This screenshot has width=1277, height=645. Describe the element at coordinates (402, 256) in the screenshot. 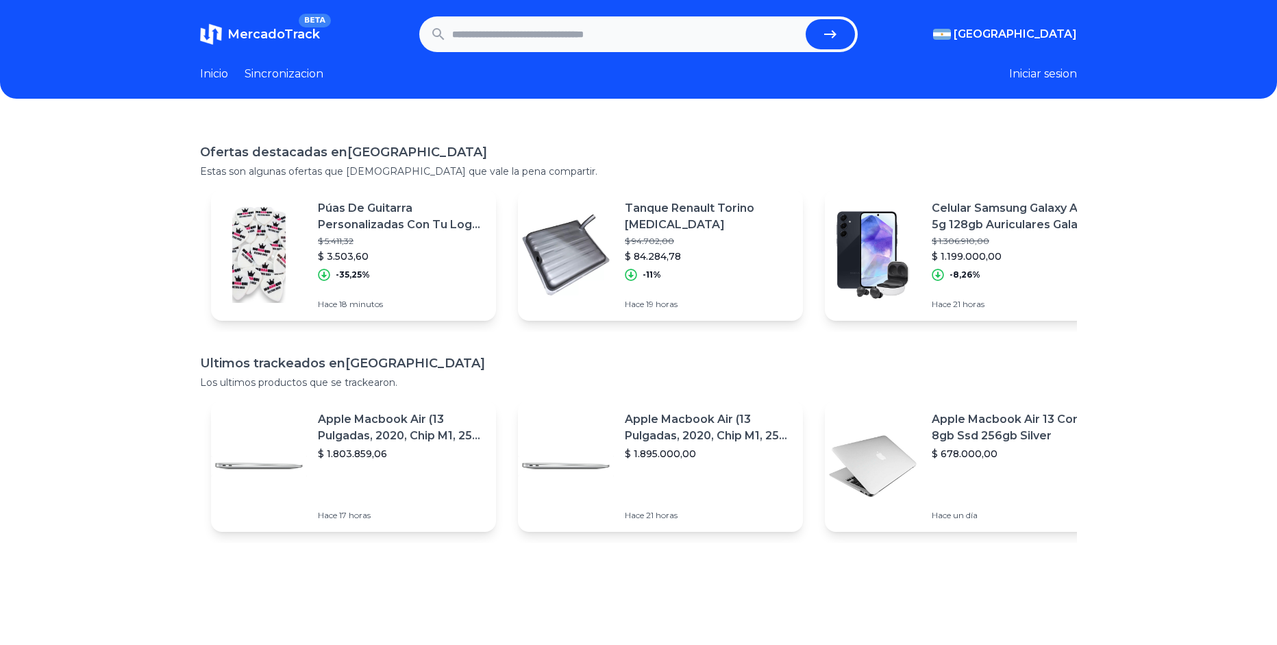

I see `p: $ 3.503,60` at that location.